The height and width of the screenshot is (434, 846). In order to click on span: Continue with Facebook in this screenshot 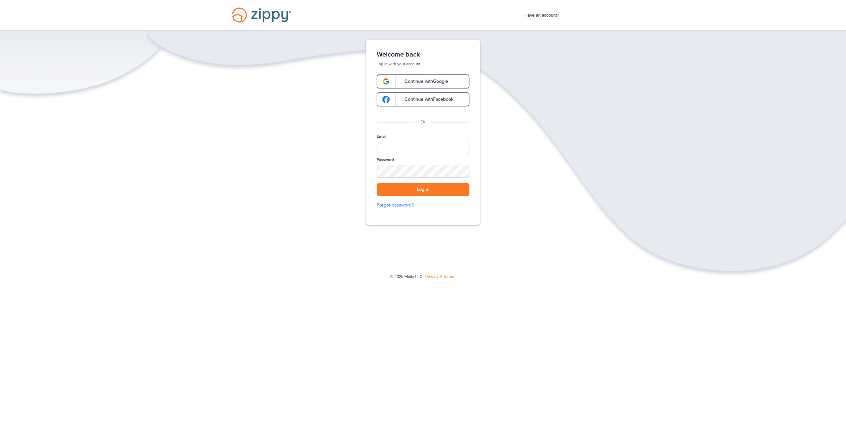, I will do `click(426, 99)`.